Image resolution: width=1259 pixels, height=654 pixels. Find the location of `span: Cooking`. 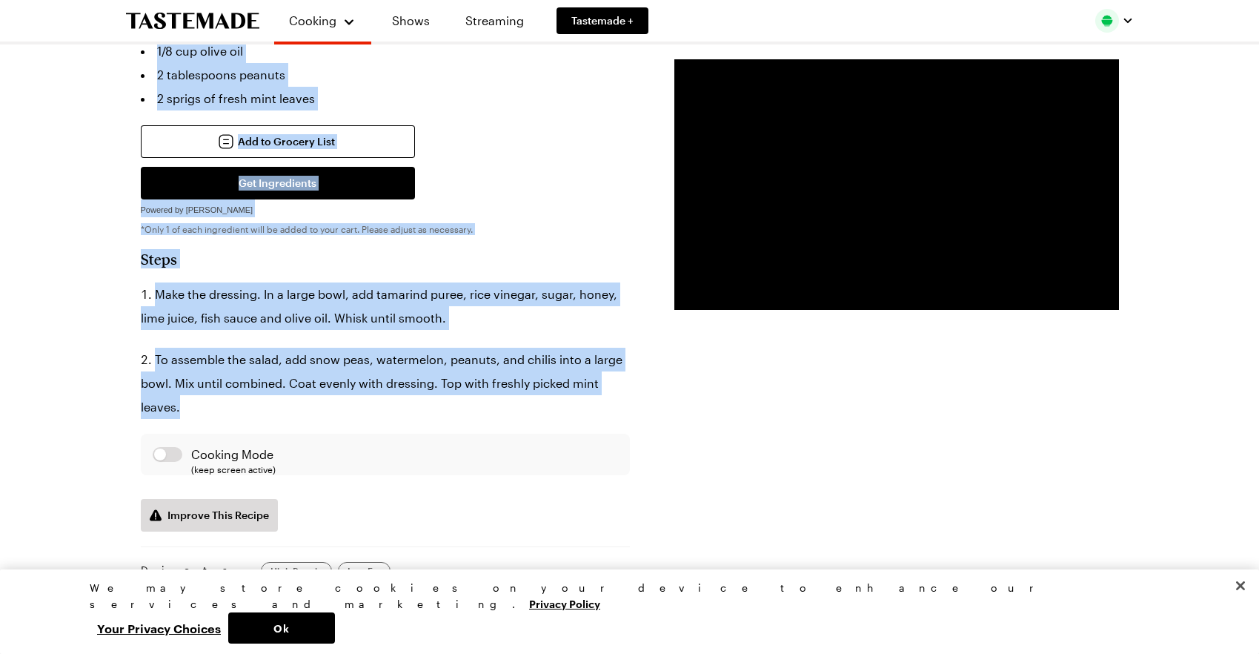

span: Cooking is located at coordinates (313, 20).